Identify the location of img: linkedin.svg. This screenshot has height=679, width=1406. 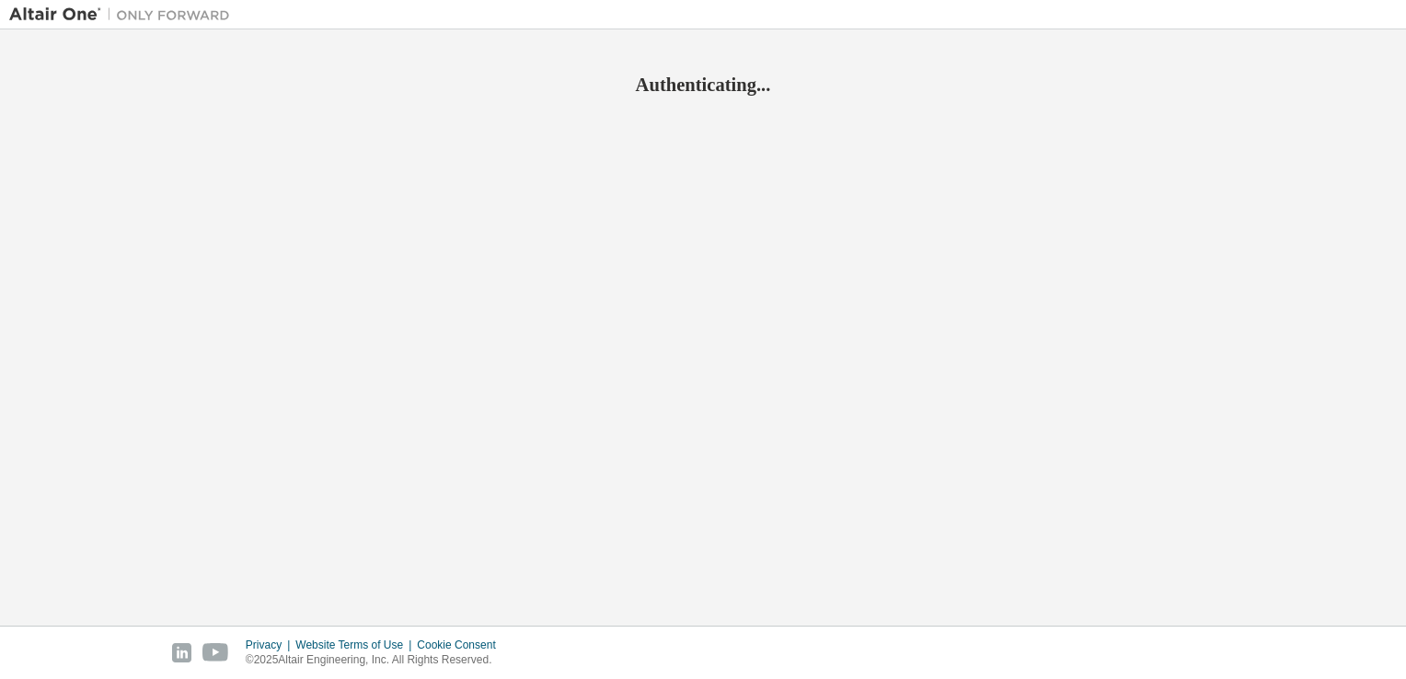
(181, 652).